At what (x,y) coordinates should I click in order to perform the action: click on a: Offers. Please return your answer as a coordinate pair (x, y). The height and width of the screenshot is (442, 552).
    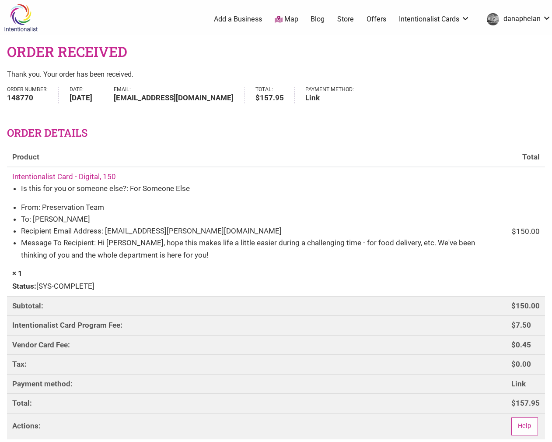
    Looking at the image, I should click on (376, 19).